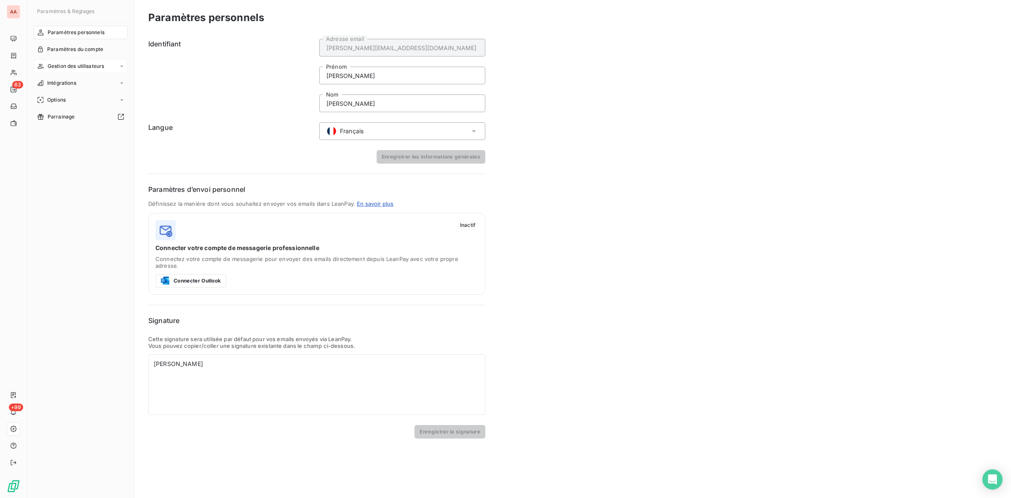  What do you see at coordinates (76, 32) in the screenshot?
I see `span: Paramètres personnels` at bounding box center [76, 32].